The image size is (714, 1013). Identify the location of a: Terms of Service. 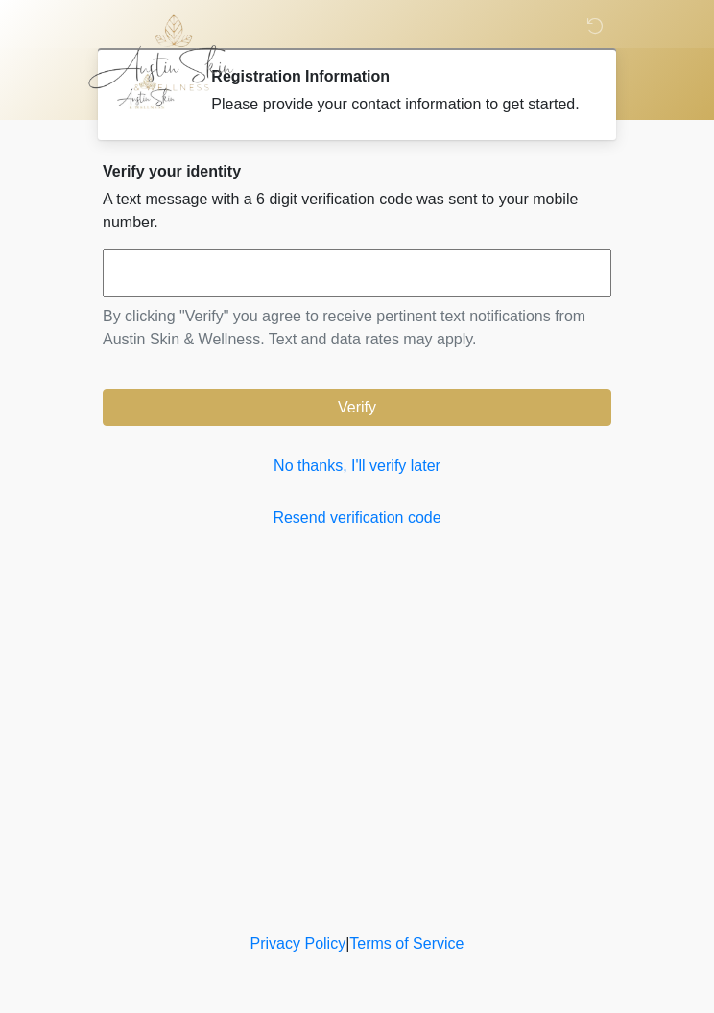
(406, 943).